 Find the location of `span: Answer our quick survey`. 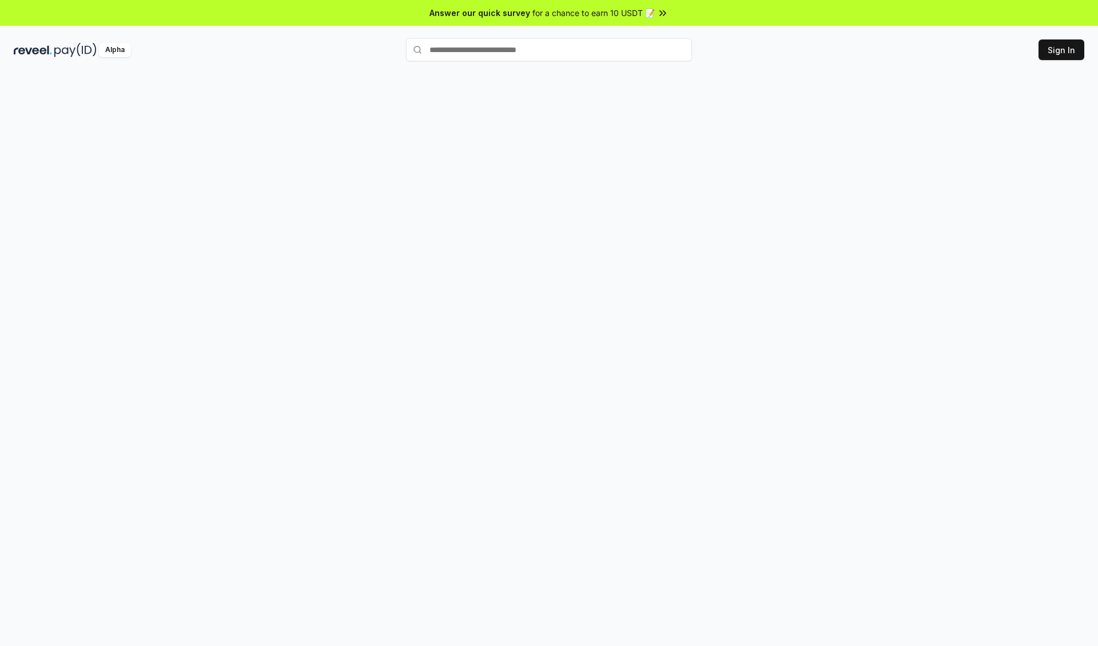

span: Answer our quick survey is located at coordinates (480, 13).